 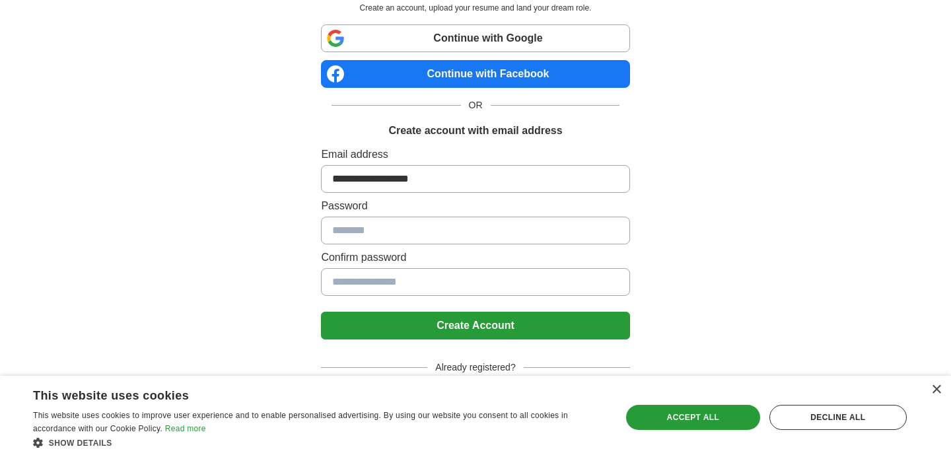 What do you see at coordinates (475, 105) in the screenshot?
I see `span: OR` at bounding box center [475, 105].